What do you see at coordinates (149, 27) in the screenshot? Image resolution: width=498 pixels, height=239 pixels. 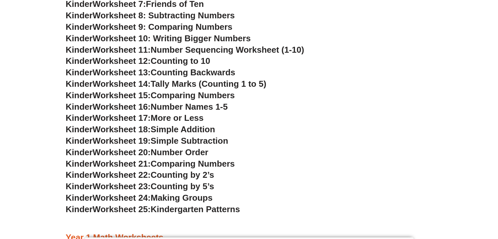 I see `a: KinderWorksheet 9: Comparing Numbers` at bounding box center [149, 27].